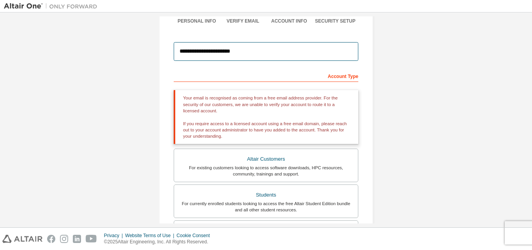 Image resolution: width=532 pixels, height=250 pixels. I want to click on div: Website Terms of Use, so click(151, 235).